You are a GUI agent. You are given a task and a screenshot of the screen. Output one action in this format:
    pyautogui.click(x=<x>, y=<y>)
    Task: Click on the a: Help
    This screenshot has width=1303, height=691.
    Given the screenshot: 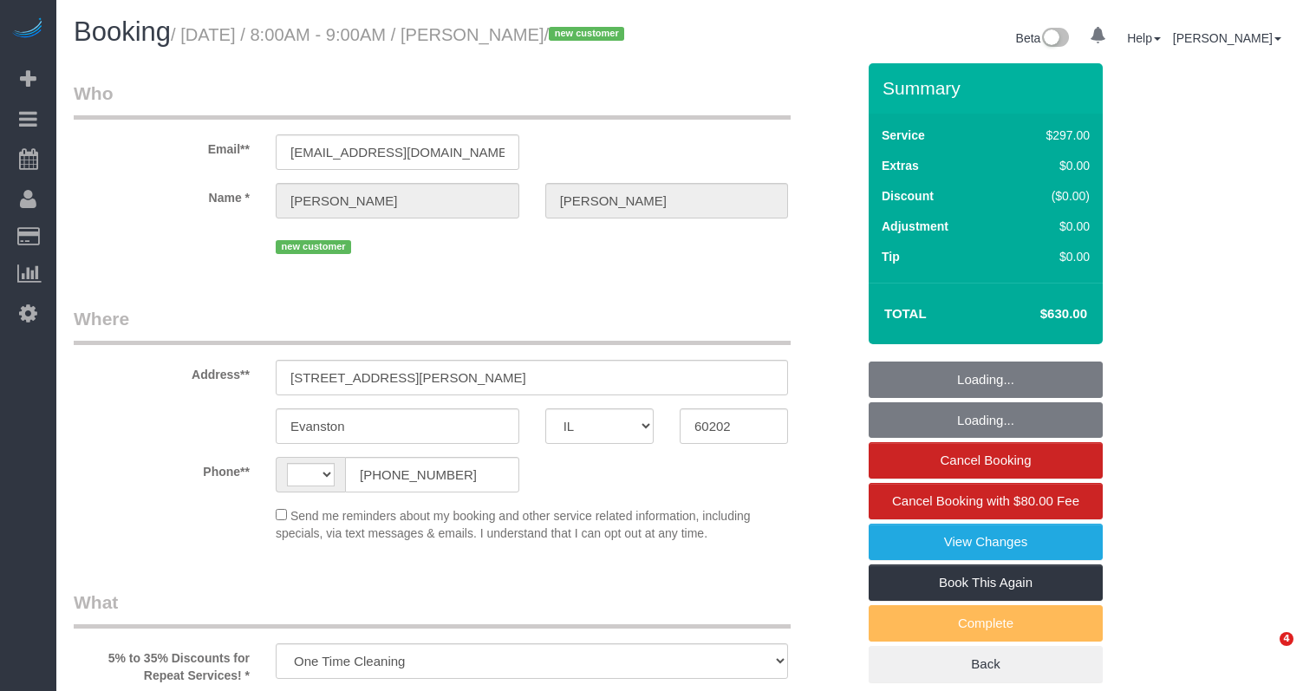 What is the action you would take?
    pyautogui.click(x=1143, y=38)
    